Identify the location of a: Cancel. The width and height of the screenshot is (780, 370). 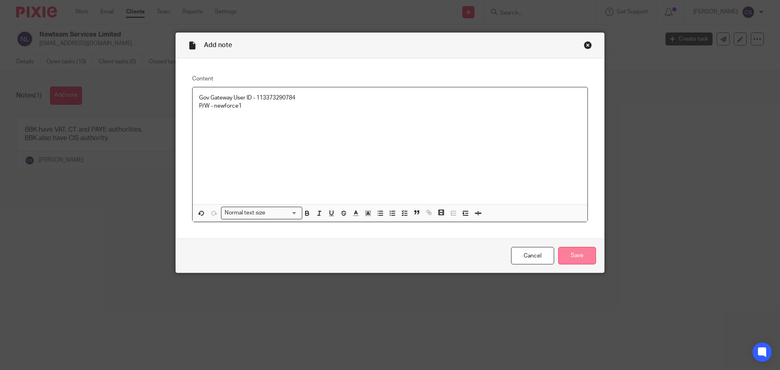
(533, 255).